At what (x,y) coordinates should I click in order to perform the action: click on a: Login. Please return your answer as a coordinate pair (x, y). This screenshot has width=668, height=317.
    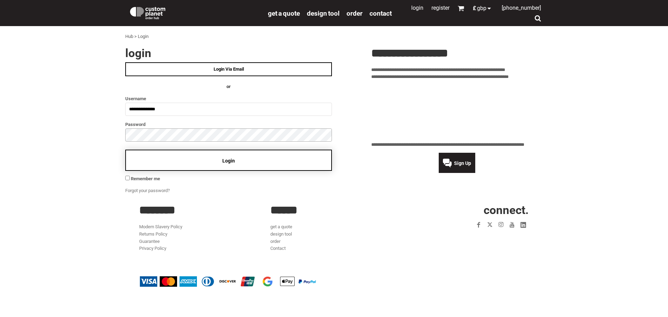
    Looking at the image, I should click on (417, 8).